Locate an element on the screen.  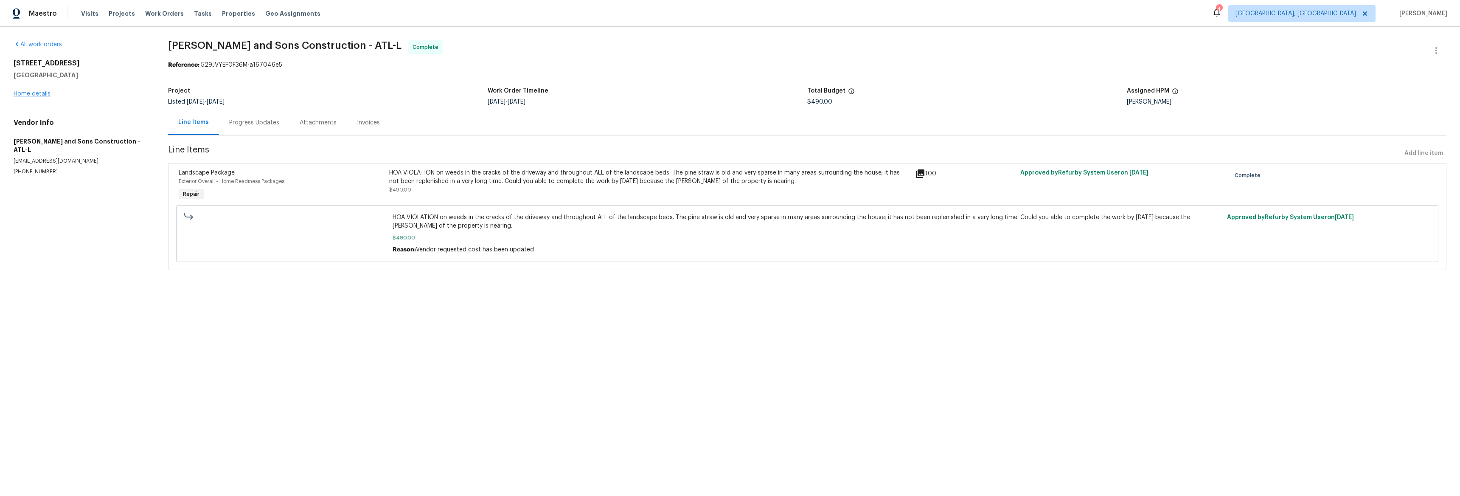
span: Maestro is located at coordinates (43, 14).